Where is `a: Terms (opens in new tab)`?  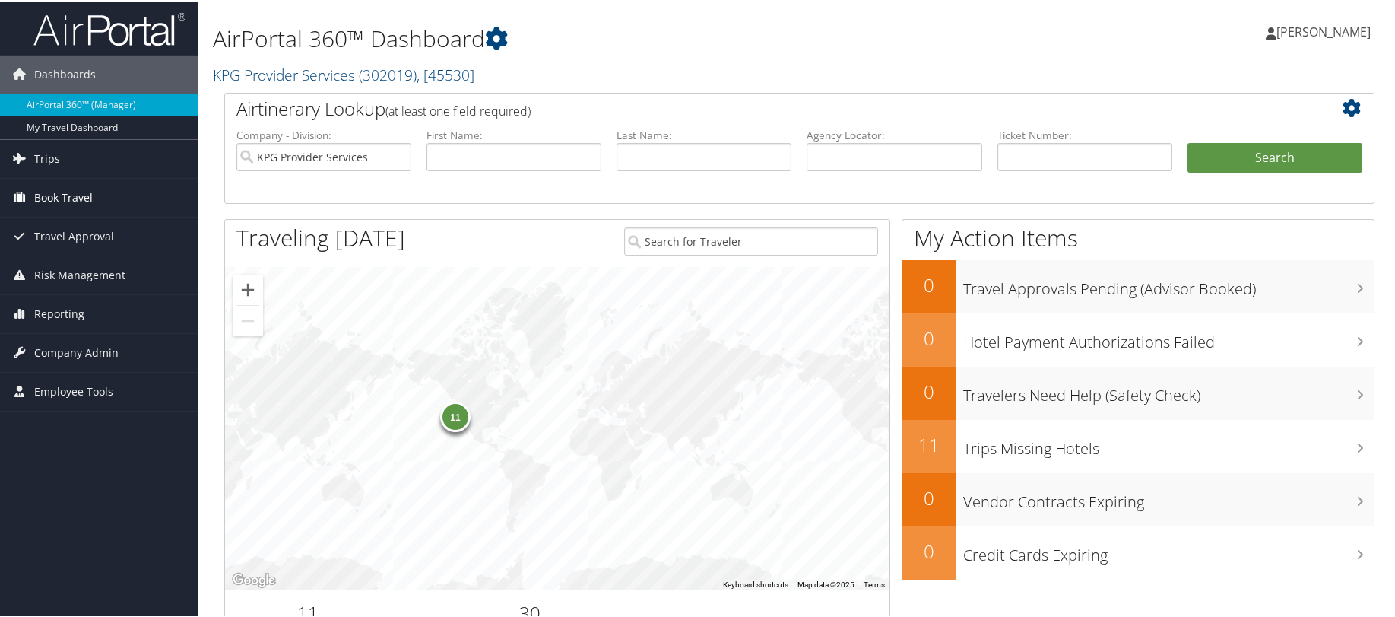
a: Terms (opens in new tab) is located at coordinates (874, 582).